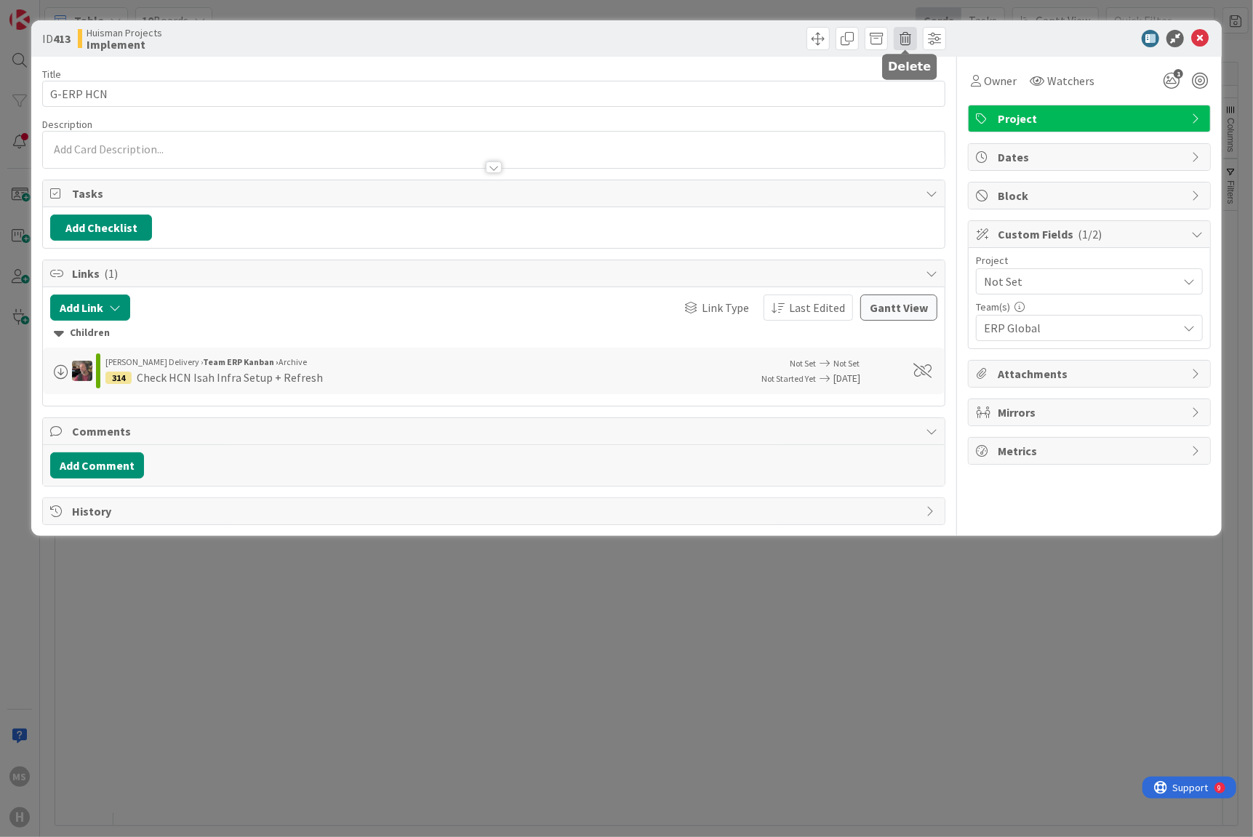  Describe the element at coordinates (111, 273) in the screenshot. I see `span: ( 1 )` at that location.